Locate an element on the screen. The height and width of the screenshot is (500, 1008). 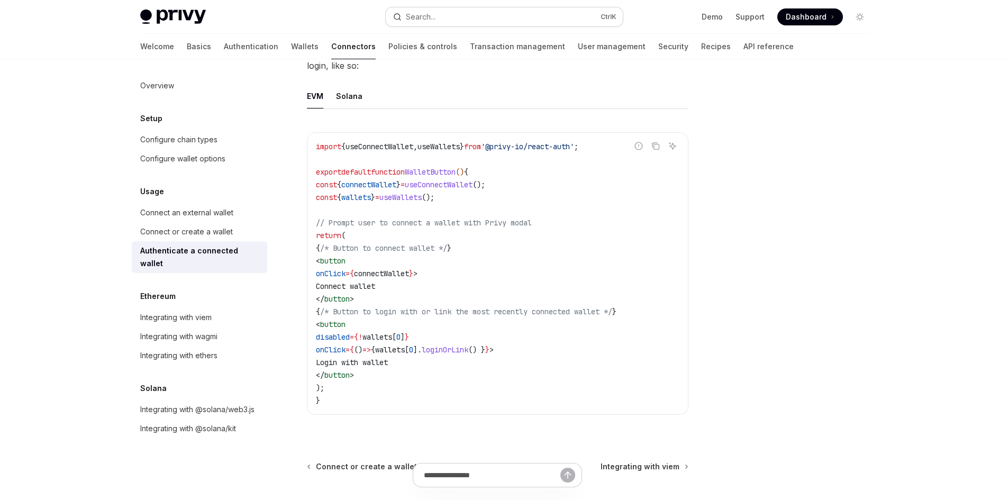
span: '@privy-io/react-auth' is located at coordinates (528, 147).